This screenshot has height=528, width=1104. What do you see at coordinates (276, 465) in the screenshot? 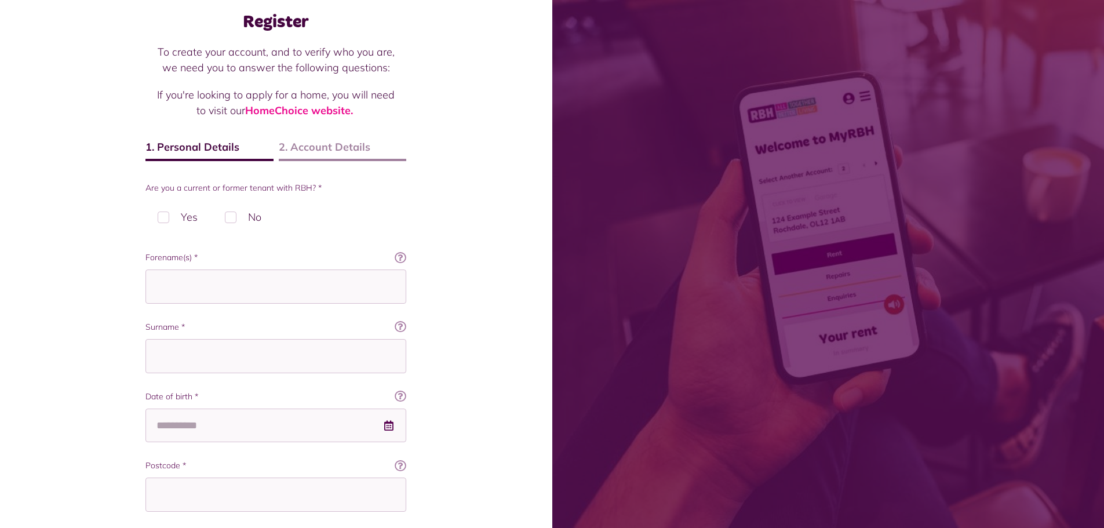
I see `label: Postcode *` at bounding box center [276, 465].